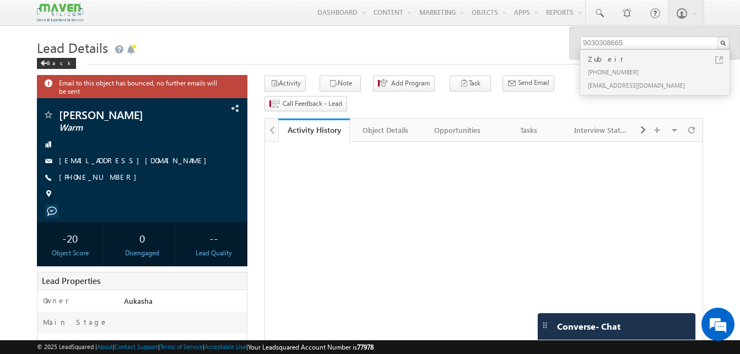 The image size is (740, 354). Describe the element at coordinates (71, 280) in the screenshot. I see `span: Lead Properties` at that location.